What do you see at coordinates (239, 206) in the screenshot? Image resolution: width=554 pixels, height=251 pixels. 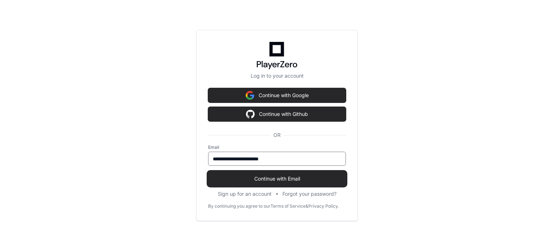 I see `div: By continuing you agree to our` at bounding box center [239, 206].